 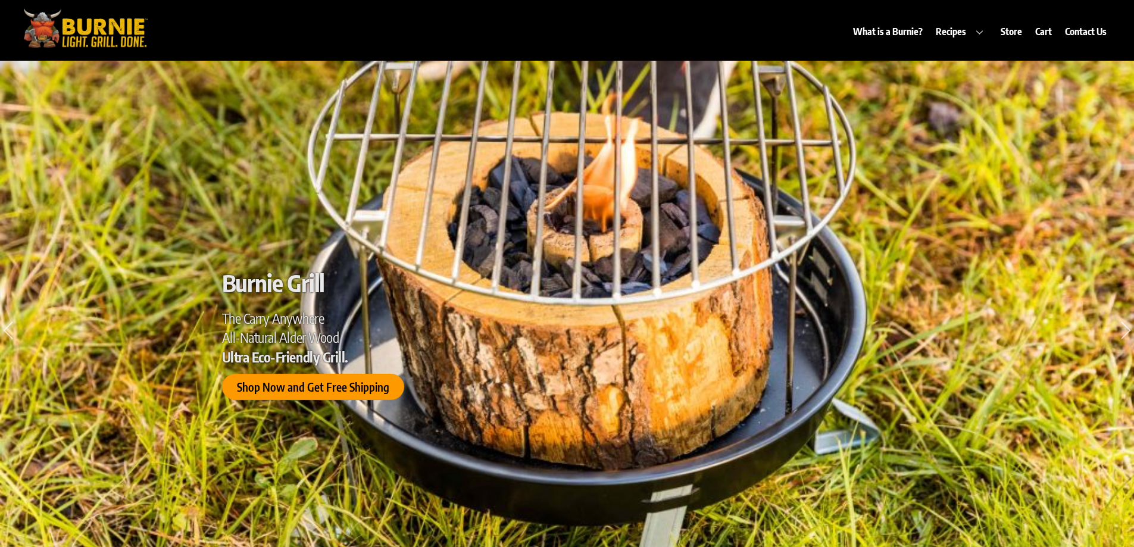 I want to click on span: Ultra Eco-Friendly Grill., so click(x=285, y=356).